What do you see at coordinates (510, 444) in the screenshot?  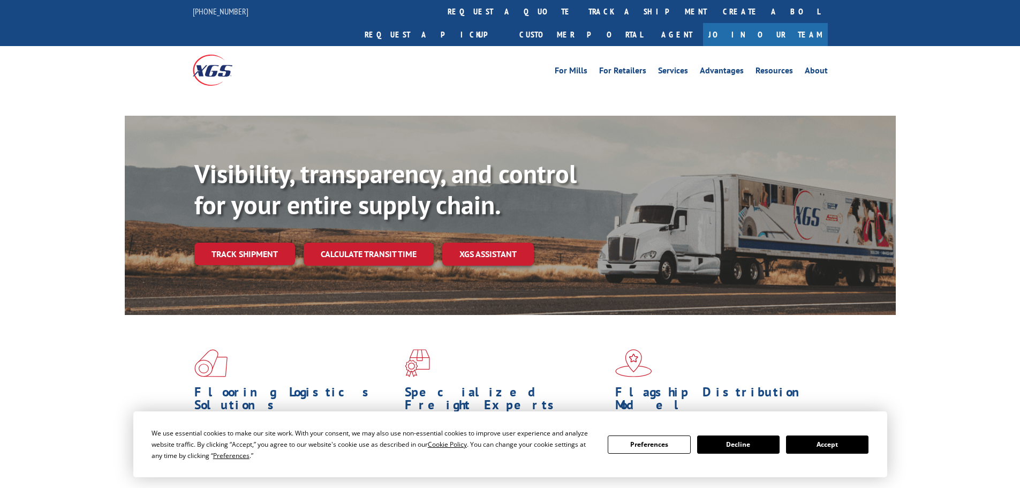 I see `div: Cookie Consent Prompt` at bounding box center [510, 444].